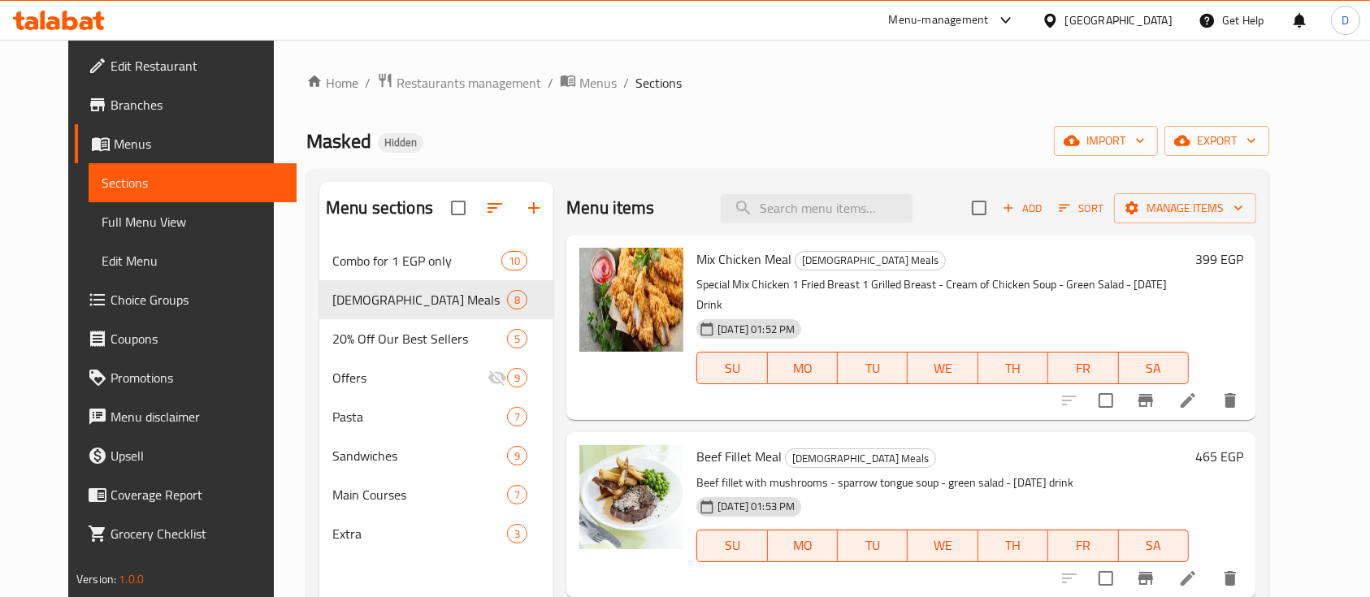 Image resolution: width=1370 pixels, height=597 pixels. What do you see at coordinates (197, 339) in the screenshot?
I see `span: Coupons` at bounding box center [197, 339].